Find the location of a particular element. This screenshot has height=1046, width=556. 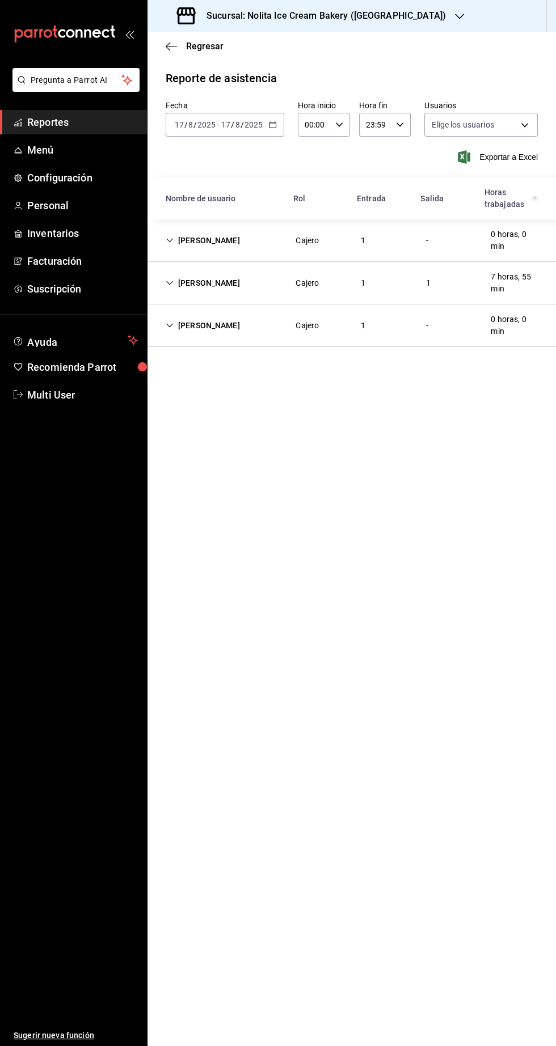

span: Inventarios is located at coordinates (82, 233).